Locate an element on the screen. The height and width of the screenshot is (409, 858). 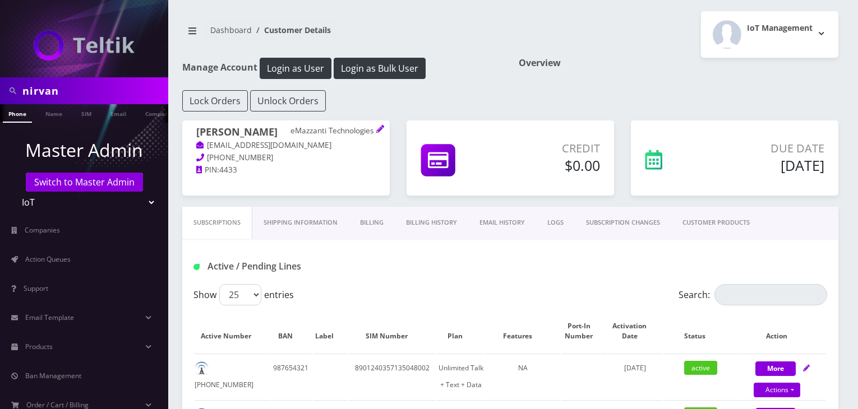
td: Unlimited Talk + Text + Data is located at coordinates (460, 376).